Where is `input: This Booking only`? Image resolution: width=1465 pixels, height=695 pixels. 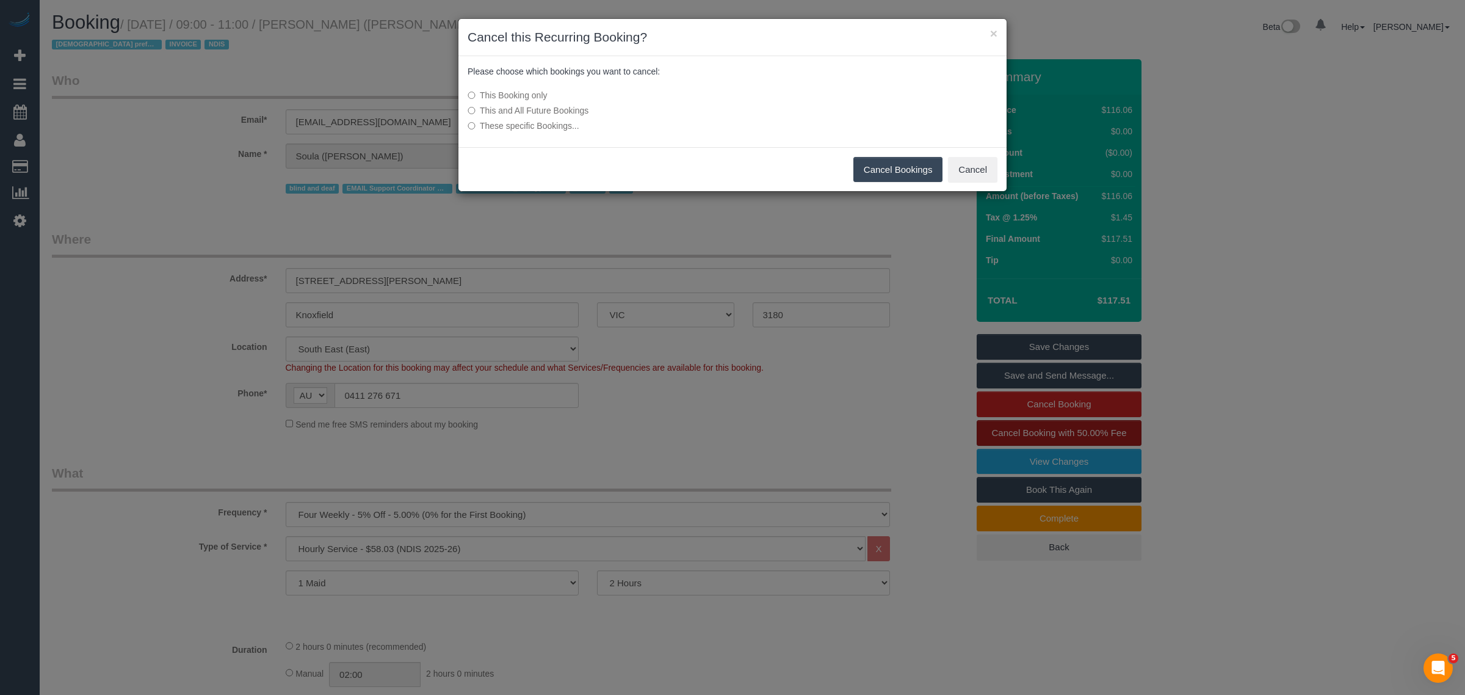
input: This Booking only is located at coordinates (471, 95).